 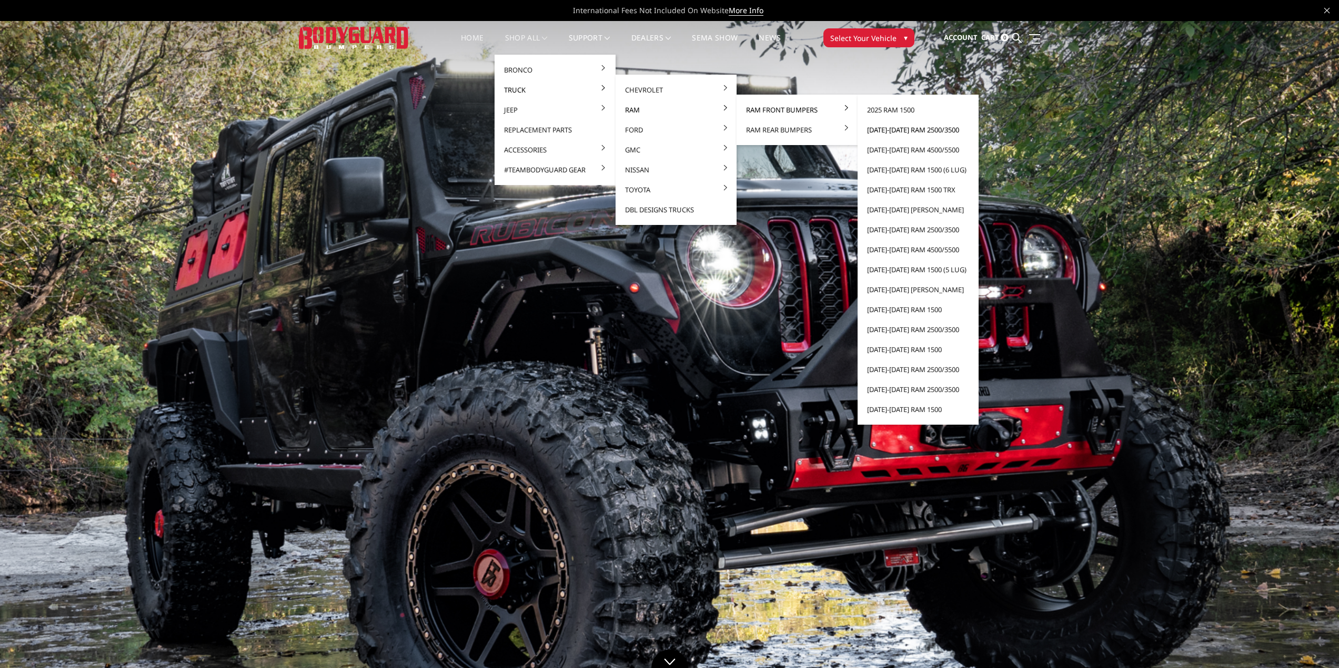 I want to click on a: shop all, so click(x=526, y=44).